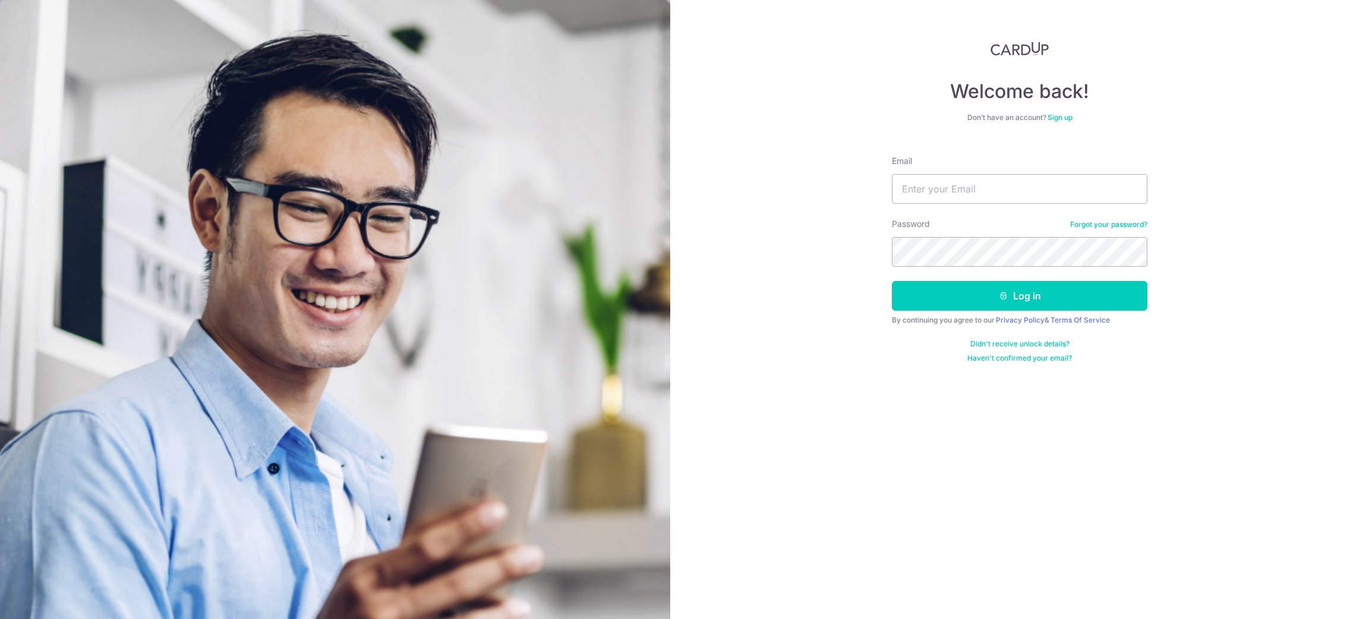 The width and height of the screenshot is (1369, 619). What do you see at coordinates (1060, 117) in the screenshot?
I see `a: Sign up` at bounding box center [1060, 117].